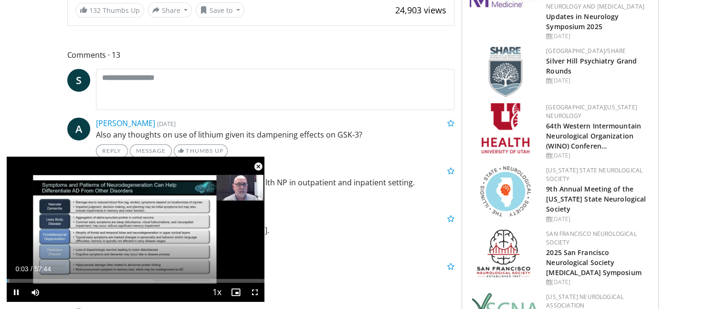 The height and width of the screenshot is (309, 726). What do you see at coordinates (421, 10) in the screenshot?
I see `span: 24,903 views` at bounding box center [421, 10].